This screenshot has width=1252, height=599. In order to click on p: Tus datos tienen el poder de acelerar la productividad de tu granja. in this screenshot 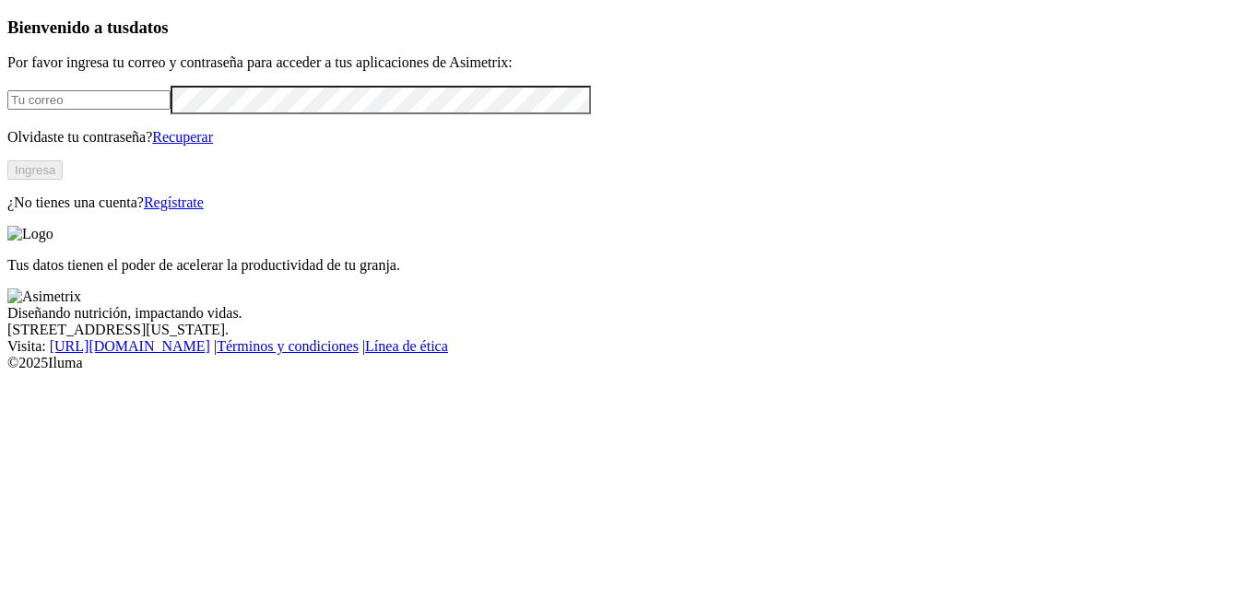, I will do `click(626, 265)`.